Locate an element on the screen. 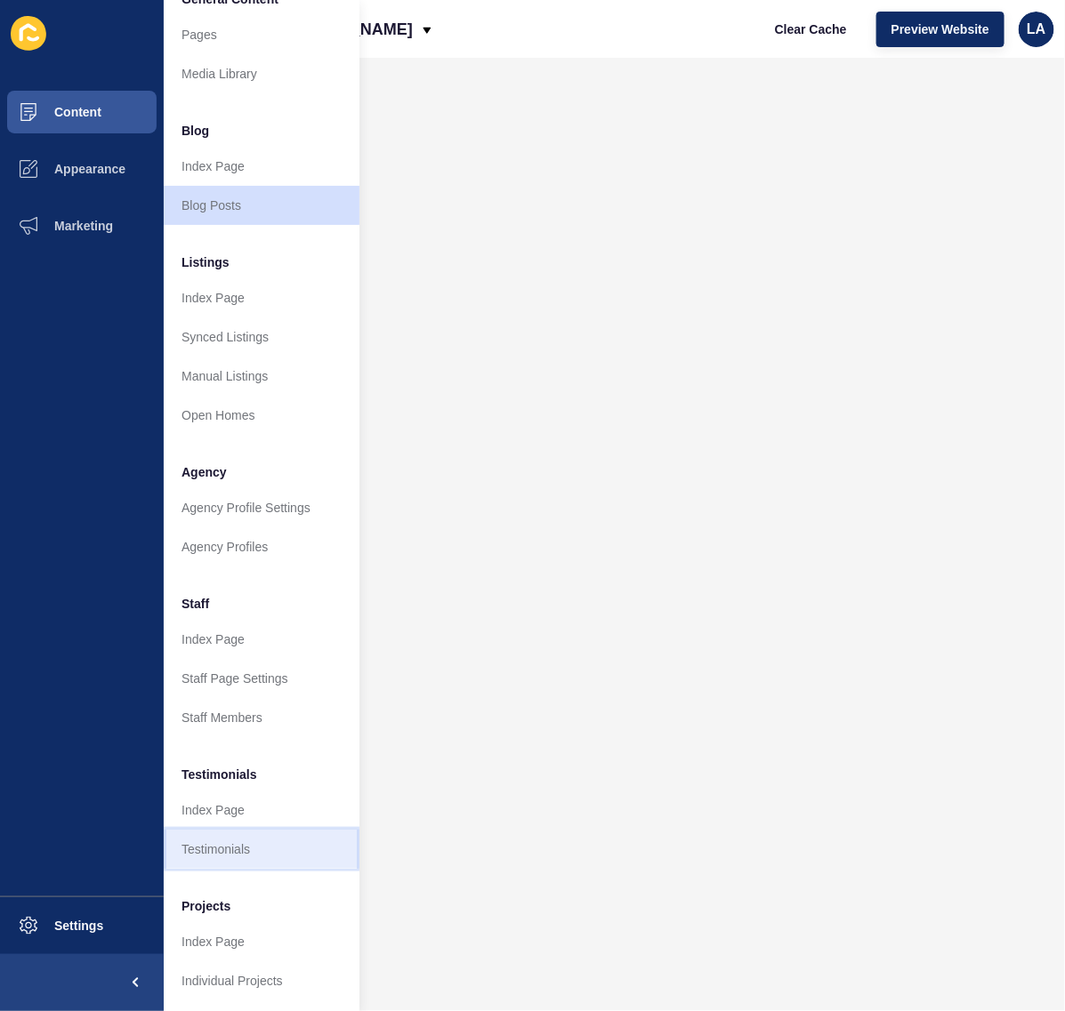 Image resolution: width=1065 pixels, height=1011 pixels. a: Staff Page Settings is located at coordinates (262, 679).